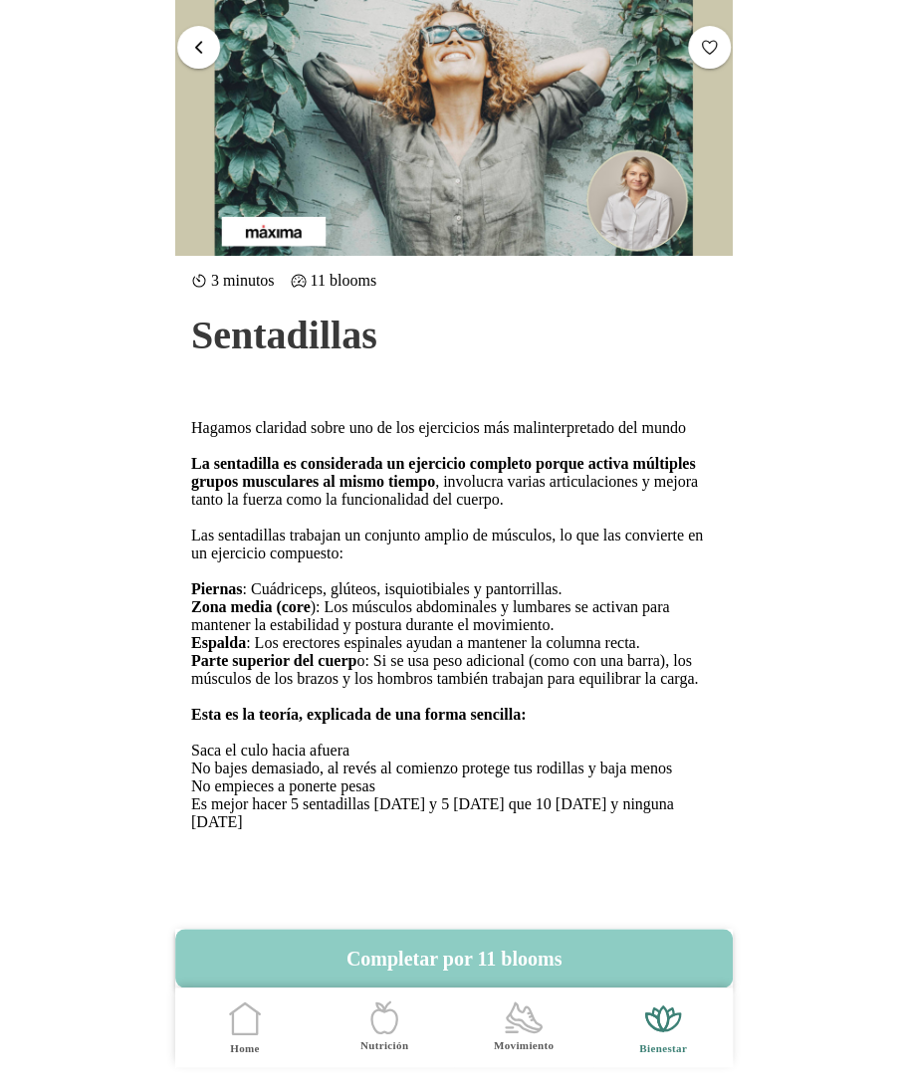 The width and height of the screenshot is (907, 1092). I want to click on div: Las sentadillas trabajan un conjunto amplio de músculos, lo que las convierte en un ejercicio com..., so click(454, 545).